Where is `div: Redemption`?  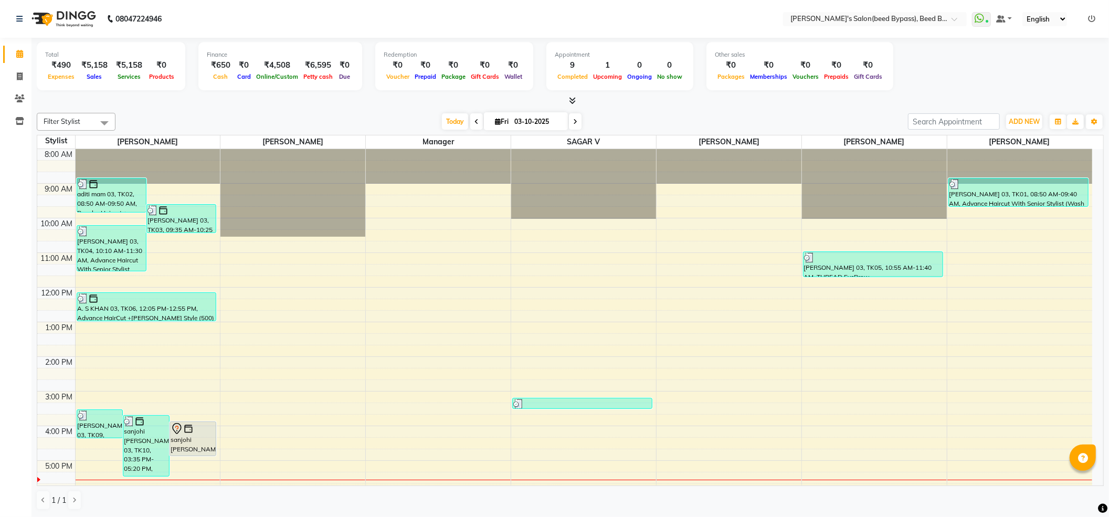
div: Redemption is located at coordinates (454, 55).